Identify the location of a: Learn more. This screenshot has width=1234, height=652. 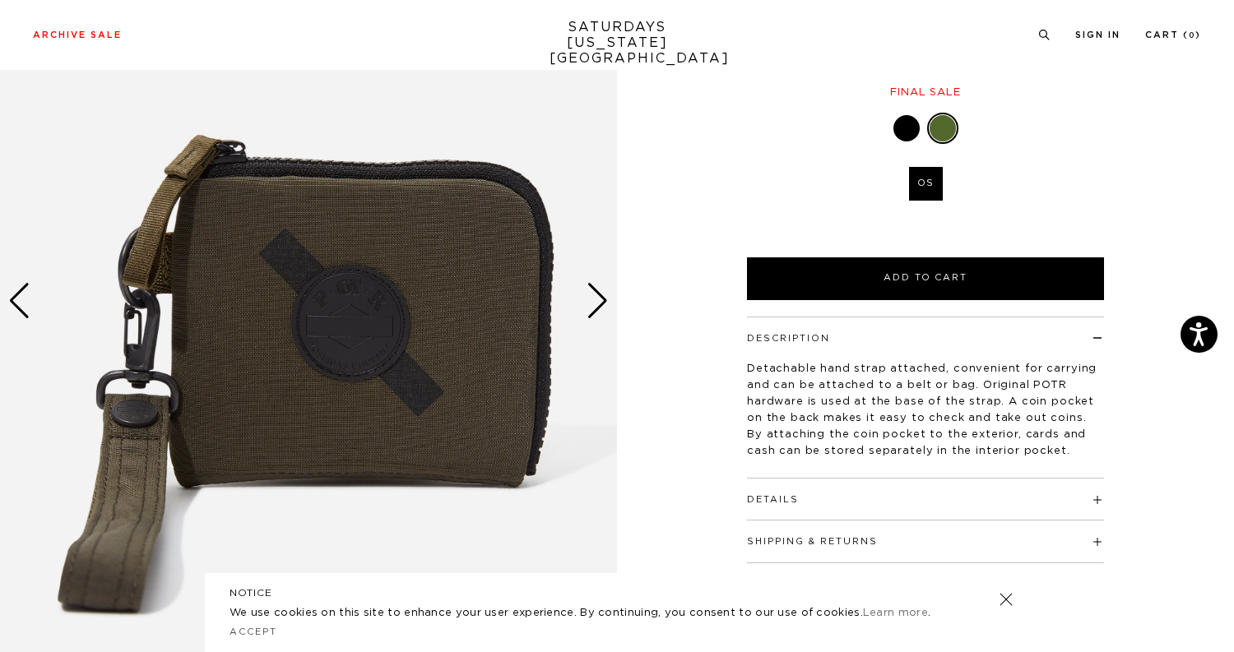
(895, 613).